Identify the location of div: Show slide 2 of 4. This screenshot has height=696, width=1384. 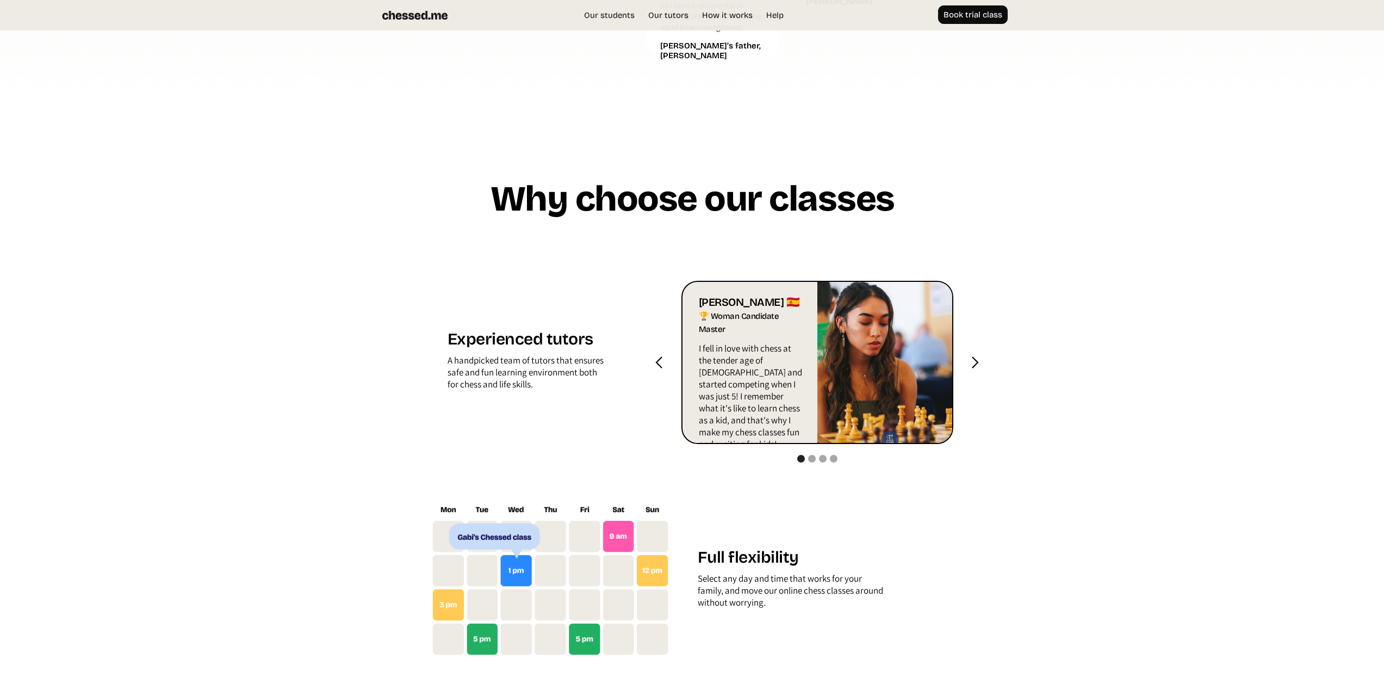
(812, 458).